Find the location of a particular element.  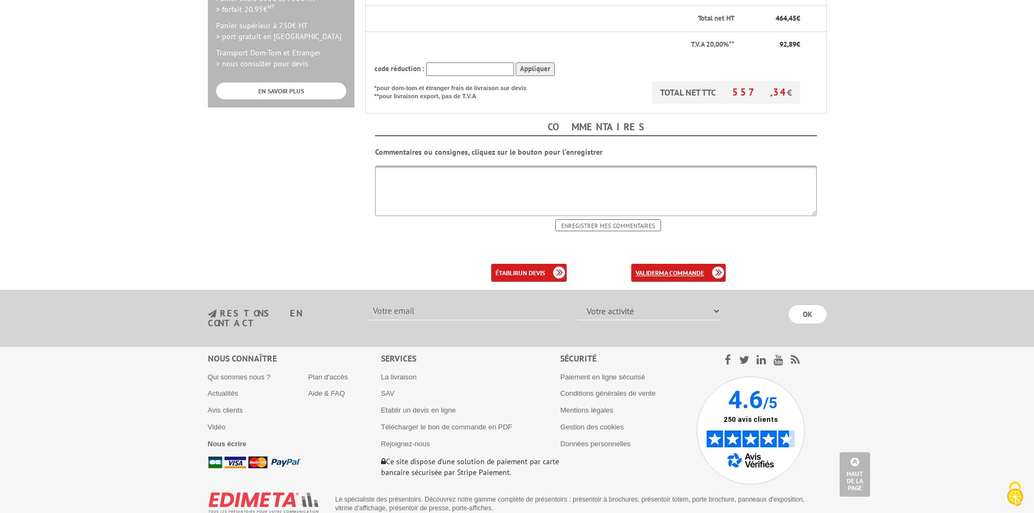

input: OK is located at coordinates (808, 314).